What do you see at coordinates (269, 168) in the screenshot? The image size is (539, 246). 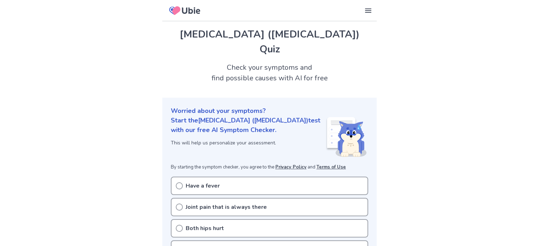 I see `p: By starting the symptom checker, you agree to the and` at bounding box center [269, 168].